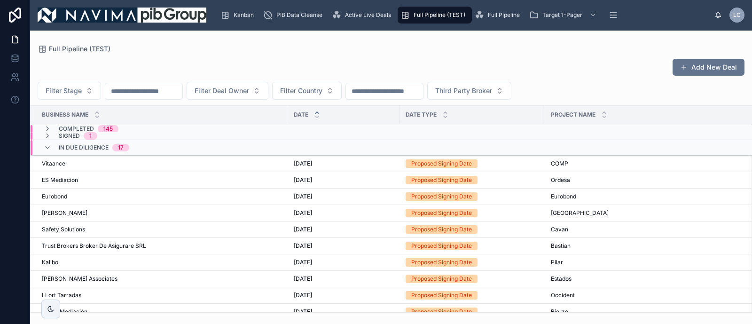 This screenshot has height=324, width=752. Describe the element at coordinates (162, 229) in the screenshot. I see `a: Safety Solutions` at that location.